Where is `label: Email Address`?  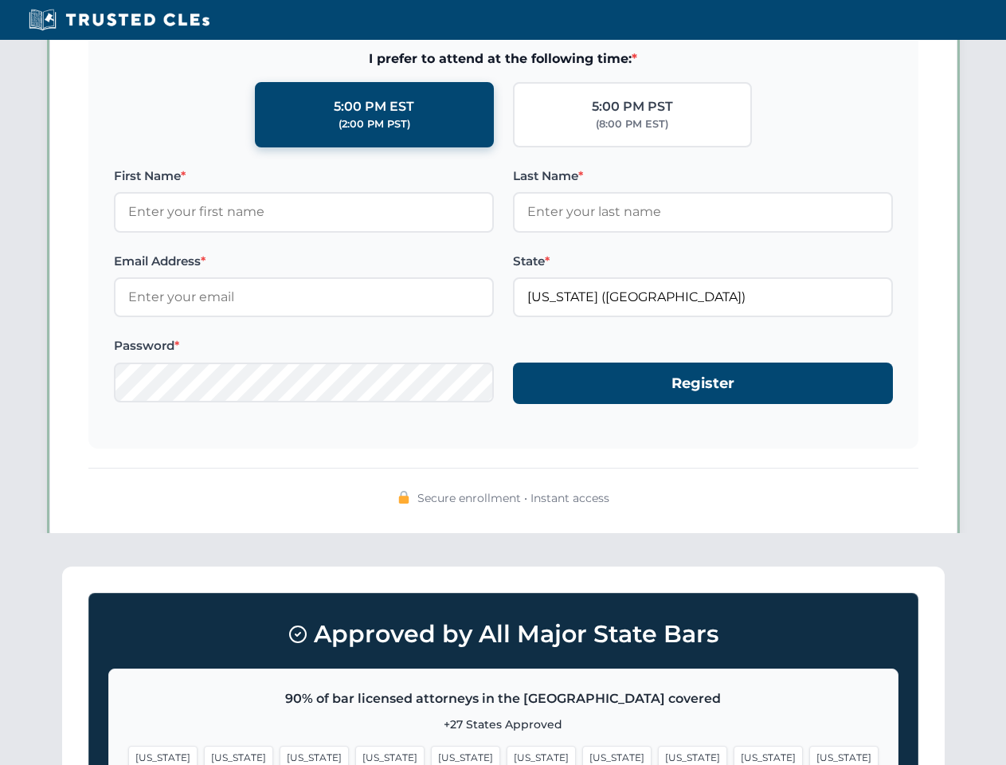 label: Email Address is located at coordinates (304, 261).